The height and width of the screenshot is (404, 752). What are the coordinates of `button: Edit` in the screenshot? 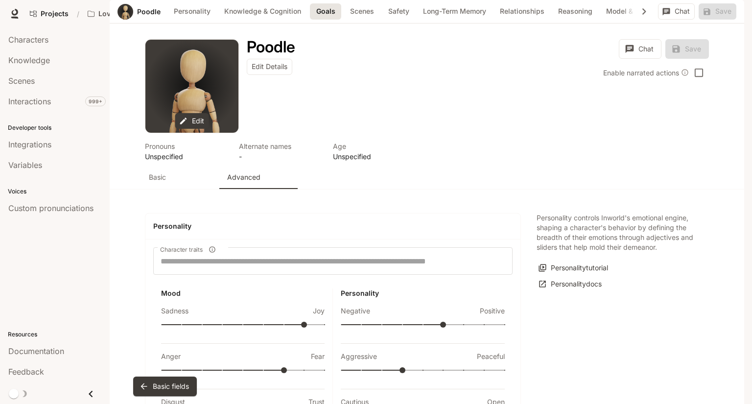 It's located at (192, 121).